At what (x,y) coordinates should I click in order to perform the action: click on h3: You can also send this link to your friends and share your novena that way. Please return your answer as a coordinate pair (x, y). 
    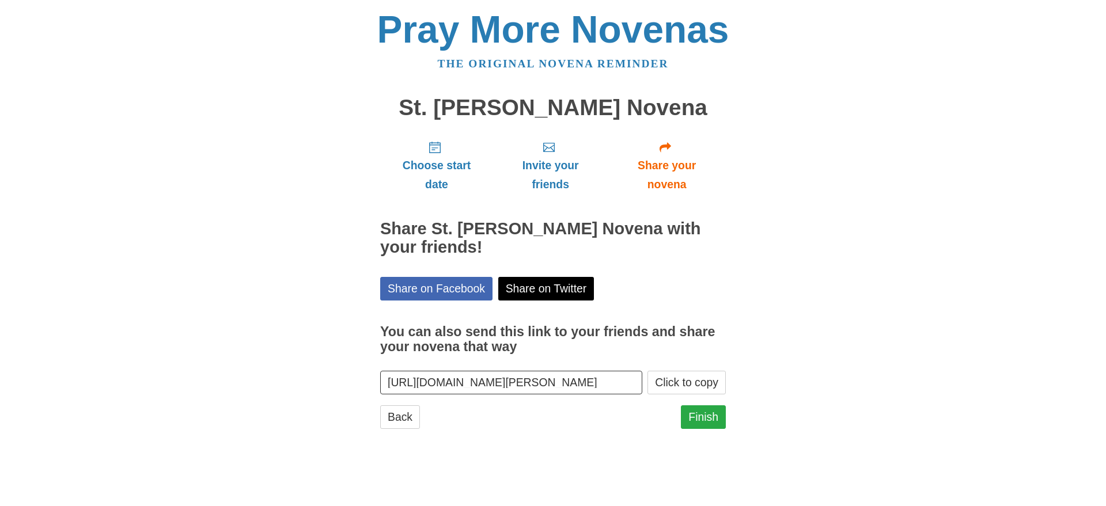
    Looking at the image, I should click on (553, 339).